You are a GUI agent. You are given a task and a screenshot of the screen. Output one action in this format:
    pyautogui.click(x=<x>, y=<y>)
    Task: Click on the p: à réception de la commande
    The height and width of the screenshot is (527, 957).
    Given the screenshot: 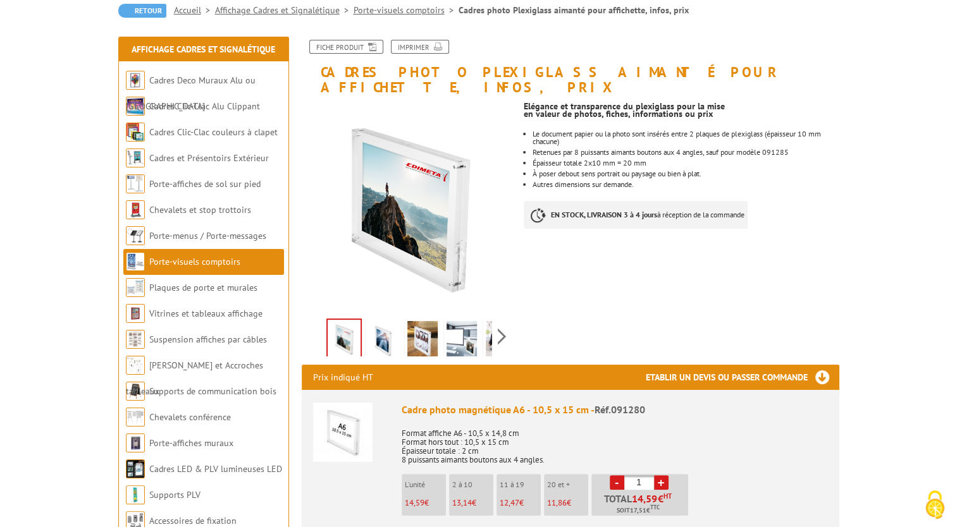 What is the action you would take?
    pyautogui.click(x=635, y=215)
    